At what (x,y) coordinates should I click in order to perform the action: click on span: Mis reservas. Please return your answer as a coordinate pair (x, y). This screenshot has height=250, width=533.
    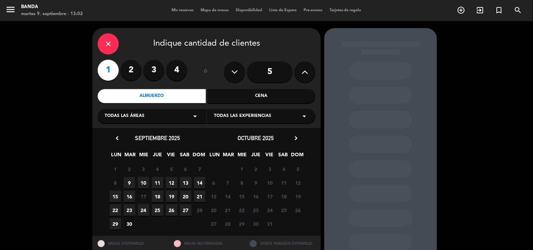
    Looking at the image, I should click on (182, 10).